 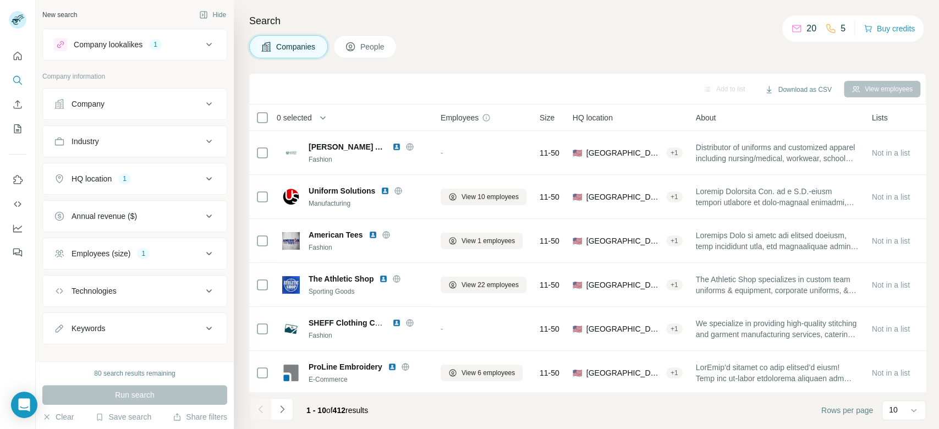 I want to click on button: View 22 employees, so click(x=484, y=285).